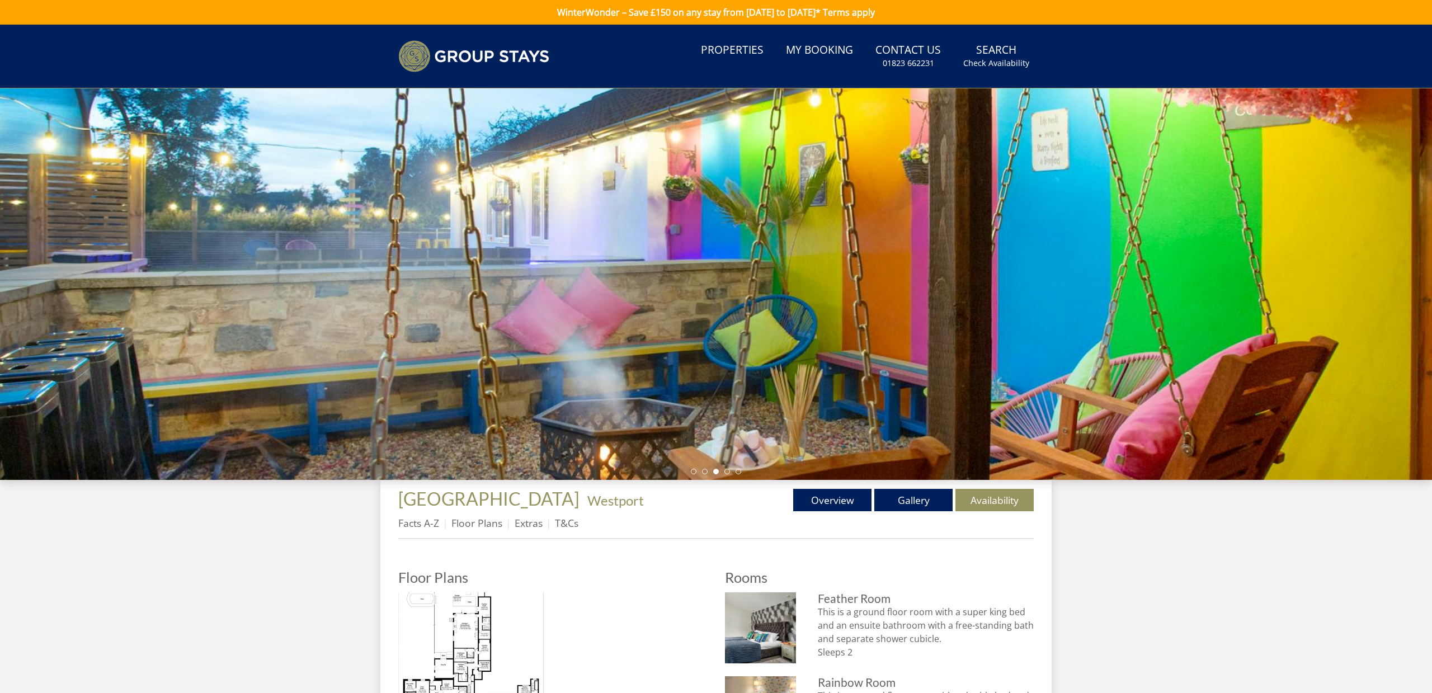  What do you see at coordinates (996, 63) in the screenshot?
I see `small: Check Availability` at bounding box center [996, 63].